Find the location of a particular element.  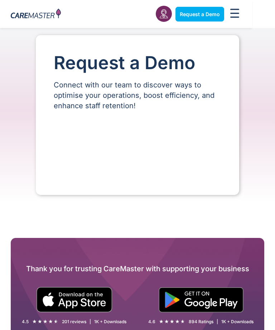

h2: Thank you for trusting CareMaster with supporting your business is located at coordinates (137, 269).